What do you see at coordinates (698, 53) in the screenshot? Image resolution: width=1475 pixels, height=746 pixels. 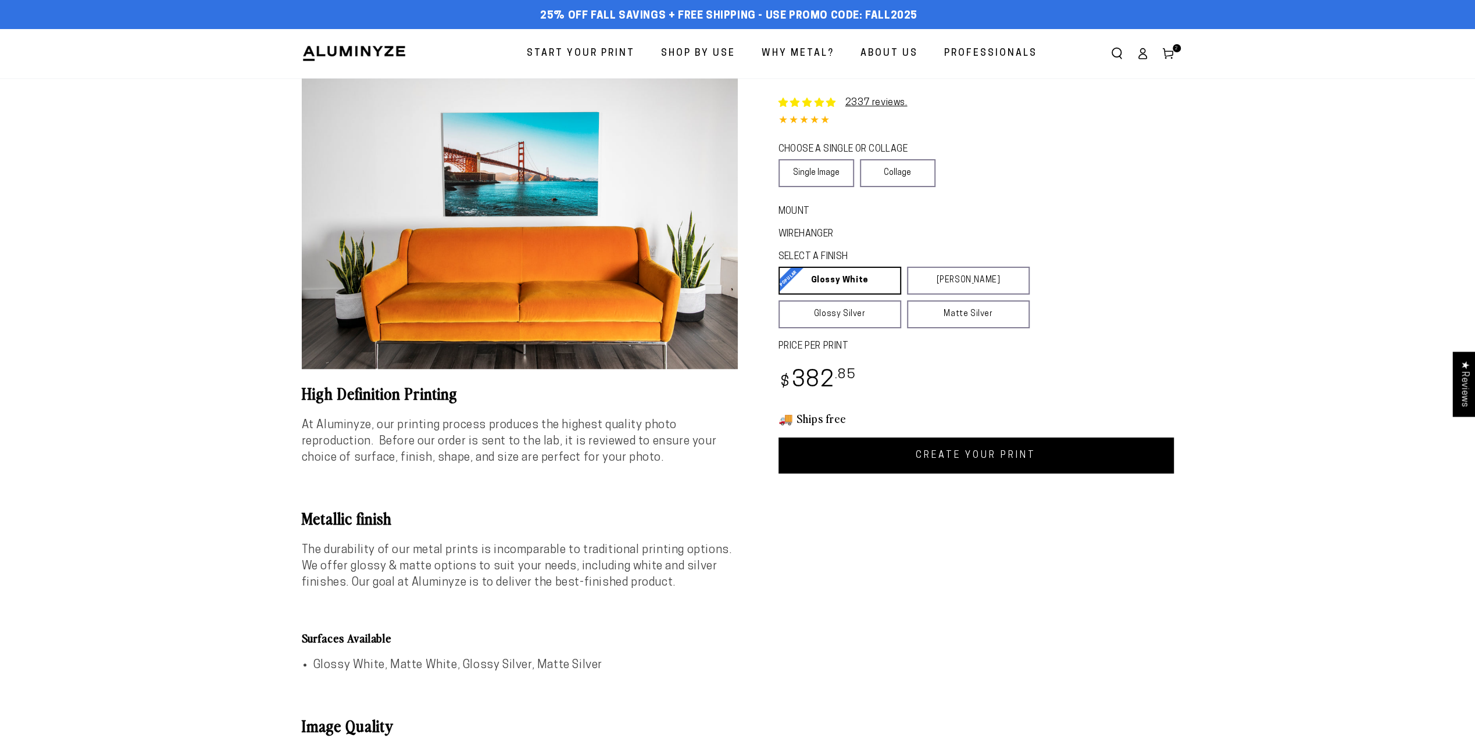 I see `a: Shop By Use` at bounding box center [698, 53].